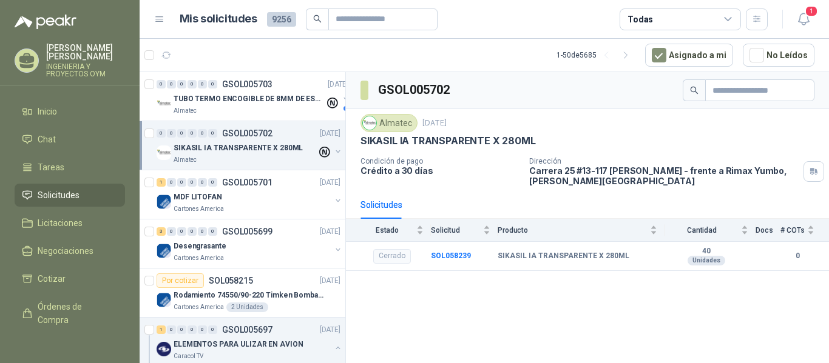  What do you see at coordinates (247, 308) in the screenshot?
I see `div: 2 Unidades` at bounding box center [247, 308].